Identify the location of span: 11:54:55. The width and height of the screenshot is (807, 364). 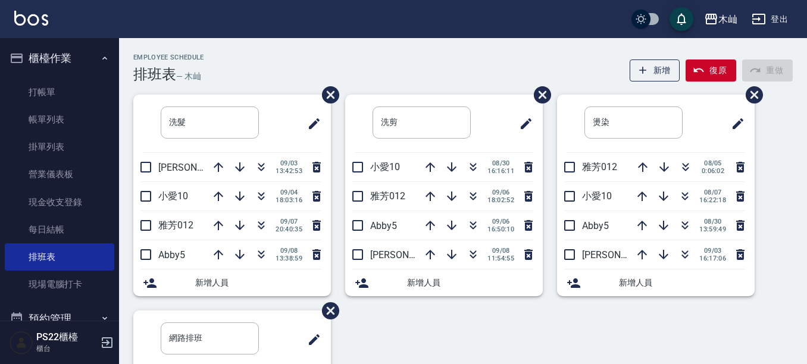
(501, 258).